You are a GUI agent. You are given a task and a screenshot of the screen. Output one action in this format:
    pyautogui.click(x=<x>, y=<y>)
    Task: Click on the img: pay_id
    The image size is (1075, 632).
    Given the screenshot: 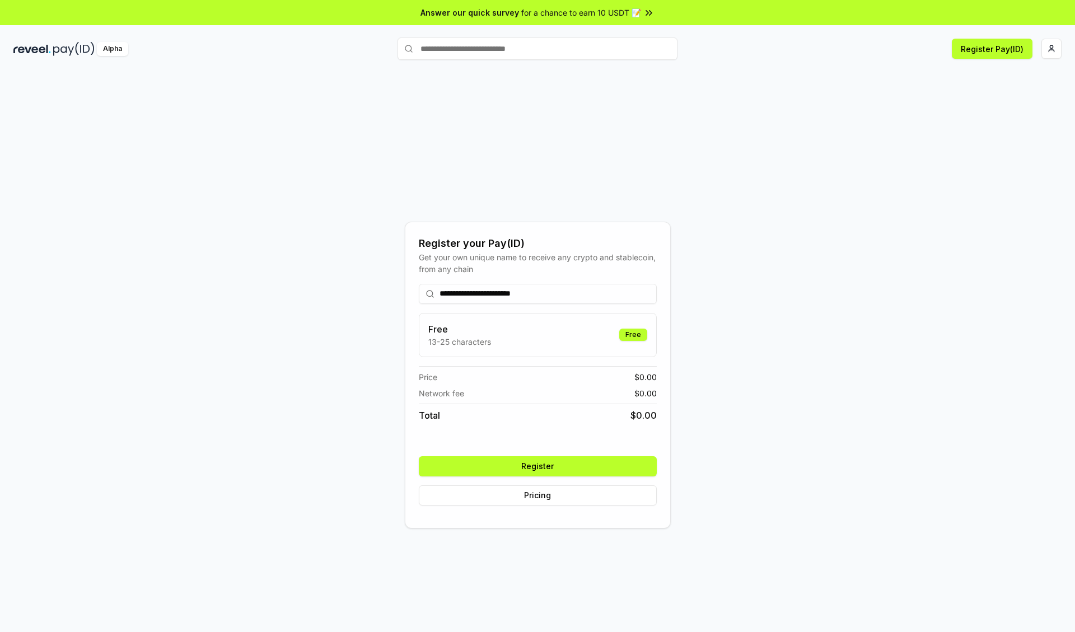 What is the action you would take?
    pyautogui.click(x=74, y=49)
    